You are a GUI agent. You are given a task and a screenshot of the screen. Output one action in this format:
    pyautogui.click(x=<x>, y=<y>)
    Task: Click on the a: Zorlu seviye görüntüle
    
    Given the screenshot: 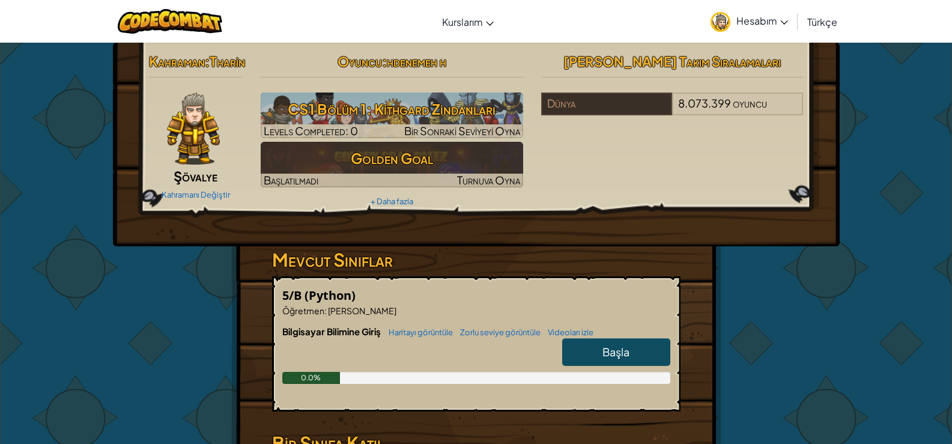 What is the action you would take?
    pyautogui.click(x=497, y=332)
    